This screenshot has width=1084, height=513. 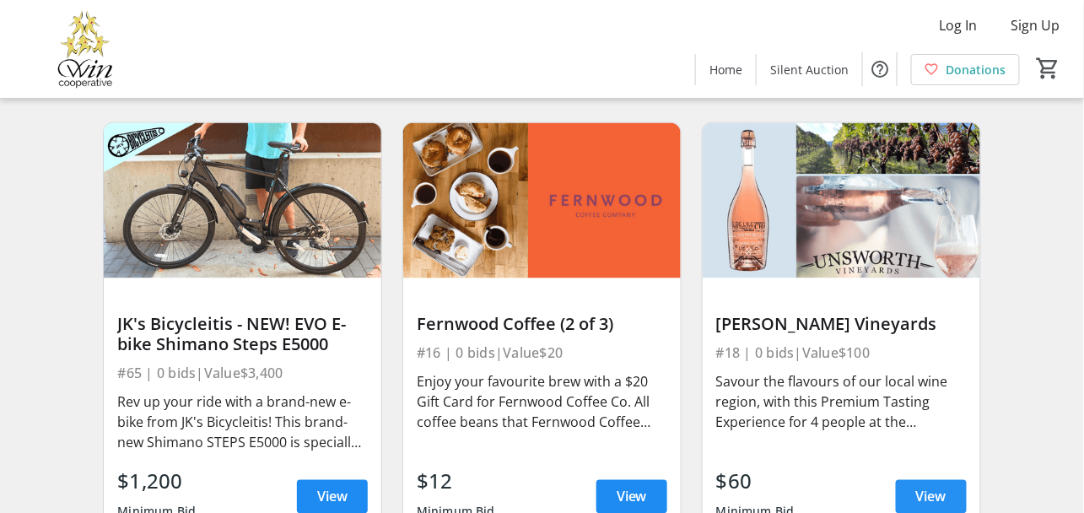 I want to click on a: Donations, so click(x=965, y=69).